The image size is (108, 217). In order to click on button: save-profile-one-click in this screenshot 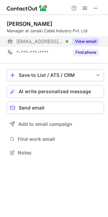, I will do `click(56, 75)`.